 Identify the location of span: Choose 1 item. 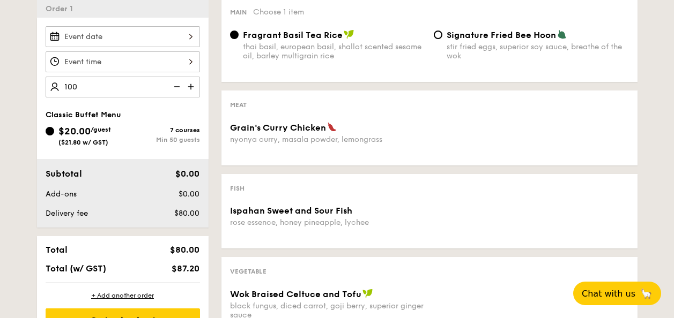
(278, 12).